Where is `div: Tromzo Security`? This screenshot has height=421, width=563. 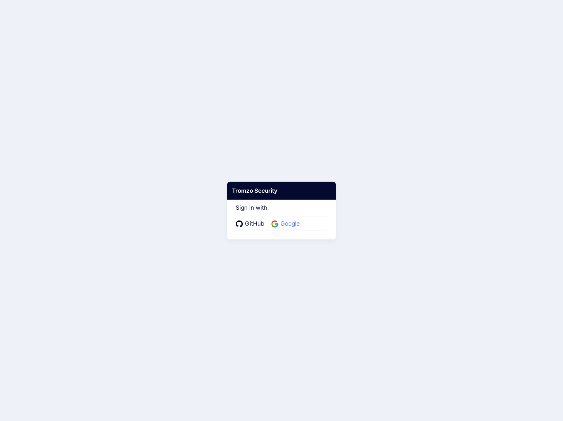
div: Tromzo Security is located at coordinates (281, 191).